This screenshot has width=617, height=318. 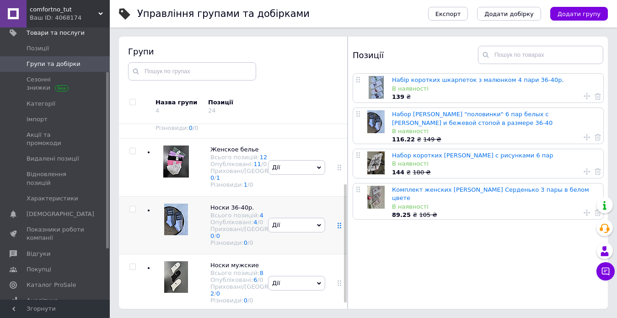 I want to click on div: 4, so click(x=157, y=110).